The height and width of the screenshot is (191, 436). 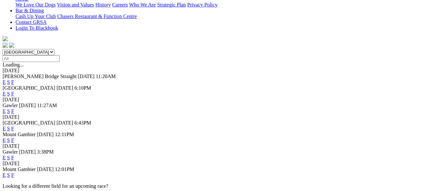 What do you see at coordinates (120, 5) in the screenshot?
I see `a: Careers` at bounding box center [120, 5].